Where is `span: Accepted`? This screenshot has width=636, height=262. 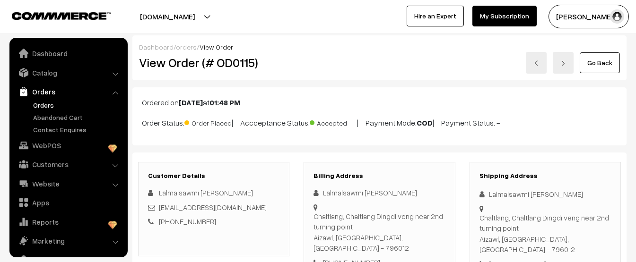
span: Accepted is located at coordinates (333, 122).